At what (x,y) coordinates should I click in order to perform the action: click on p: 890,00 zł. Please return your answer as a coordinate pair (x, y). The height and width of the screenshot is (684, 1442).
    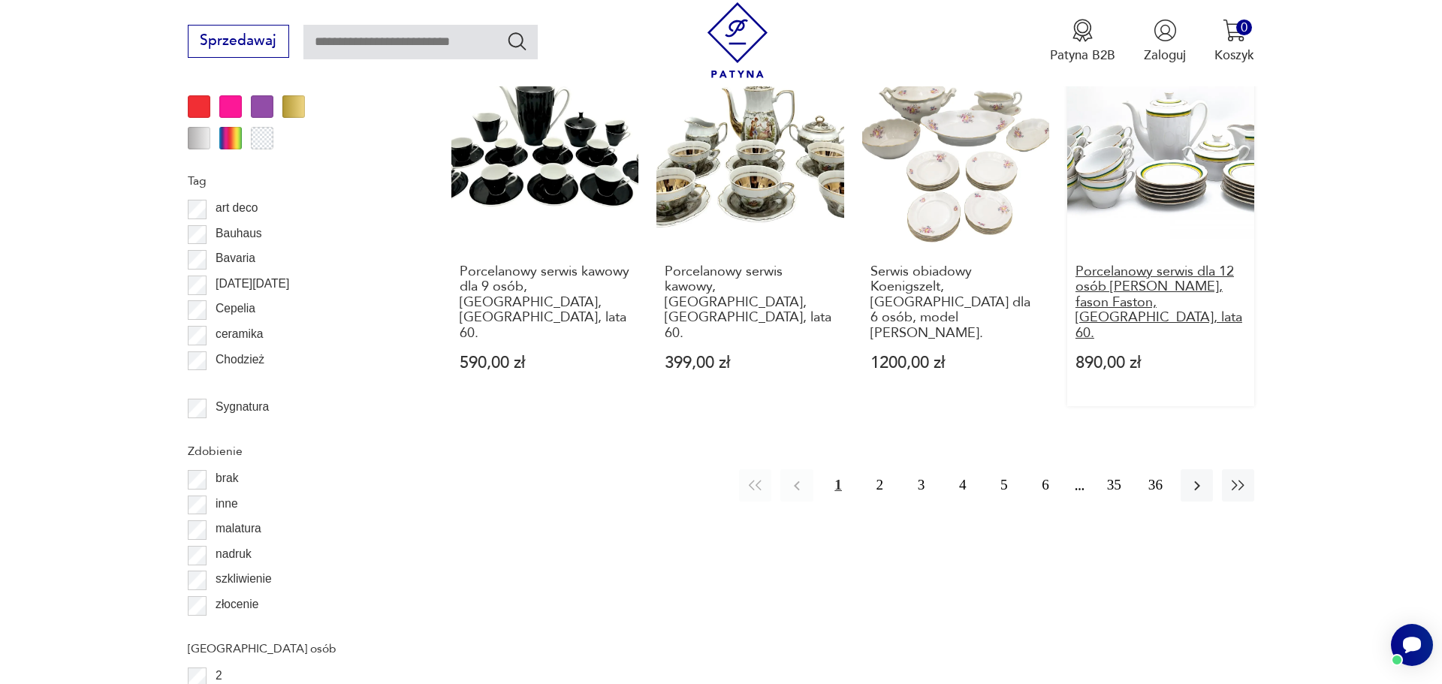
    Looking at the image, I should click on (1161, 363).